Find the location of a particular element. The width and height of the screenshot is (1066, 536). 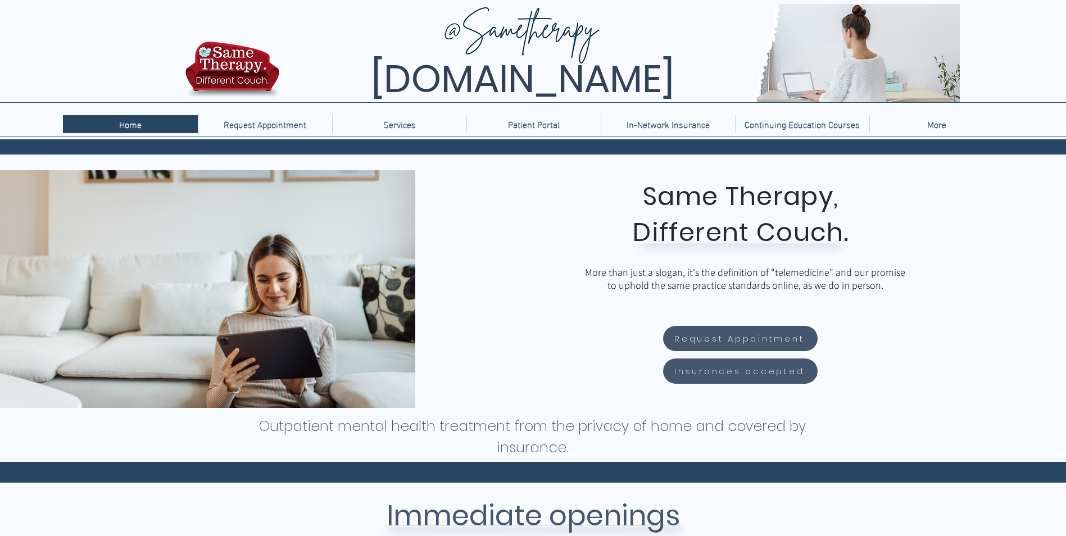

a: In-Network Insurance is located at coordinates (667, 124).